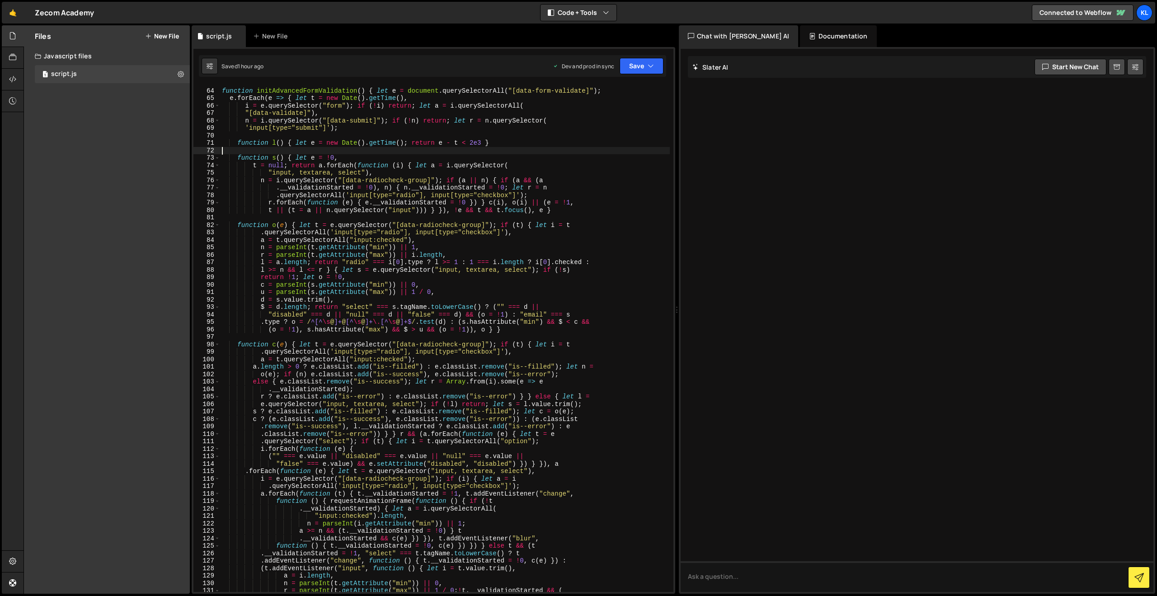 This screenshot has width=1157, height=596. I want to click on div: 75, so click(207, 173).